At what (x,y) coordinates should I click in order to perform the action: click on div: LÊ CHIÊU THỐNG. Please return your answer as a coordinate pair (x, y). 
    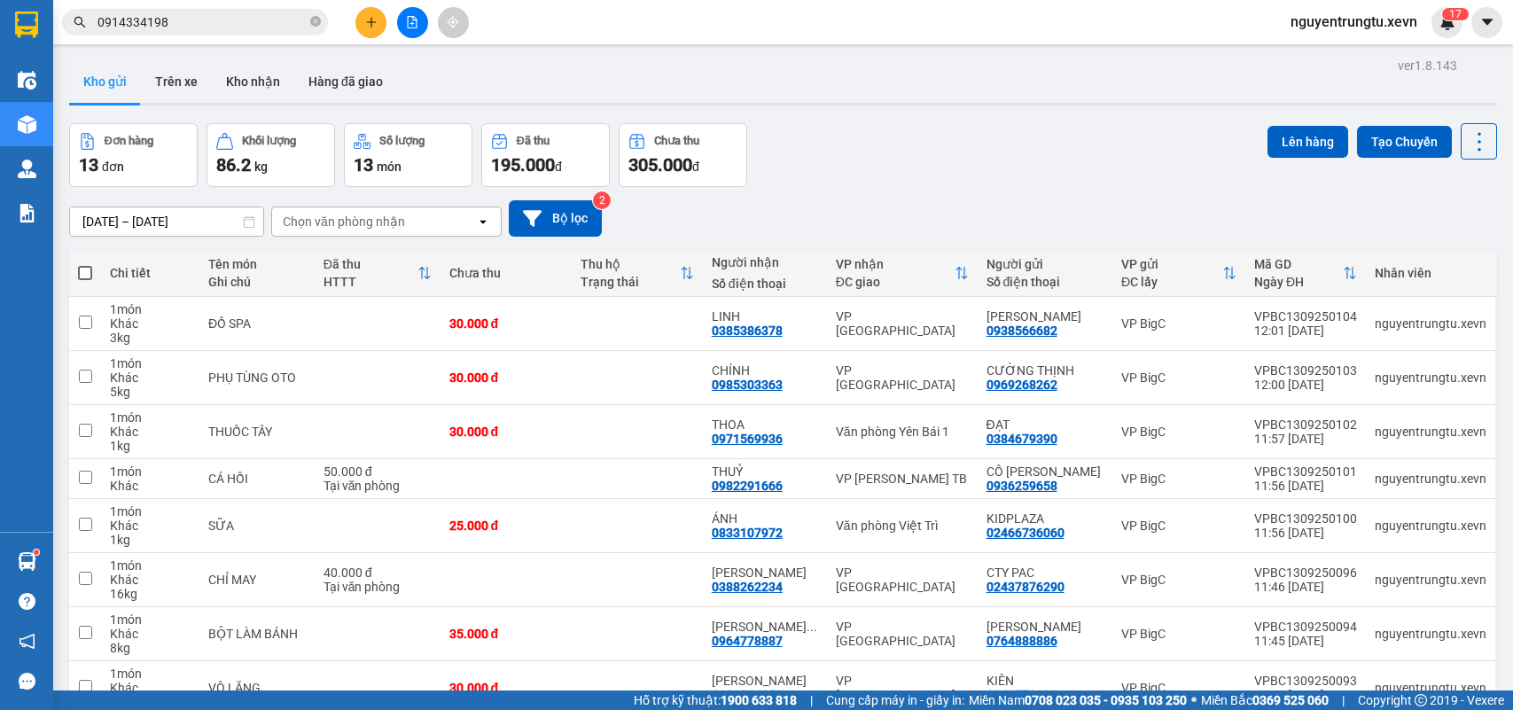
    Looking at the image, I should click on (765, 573).